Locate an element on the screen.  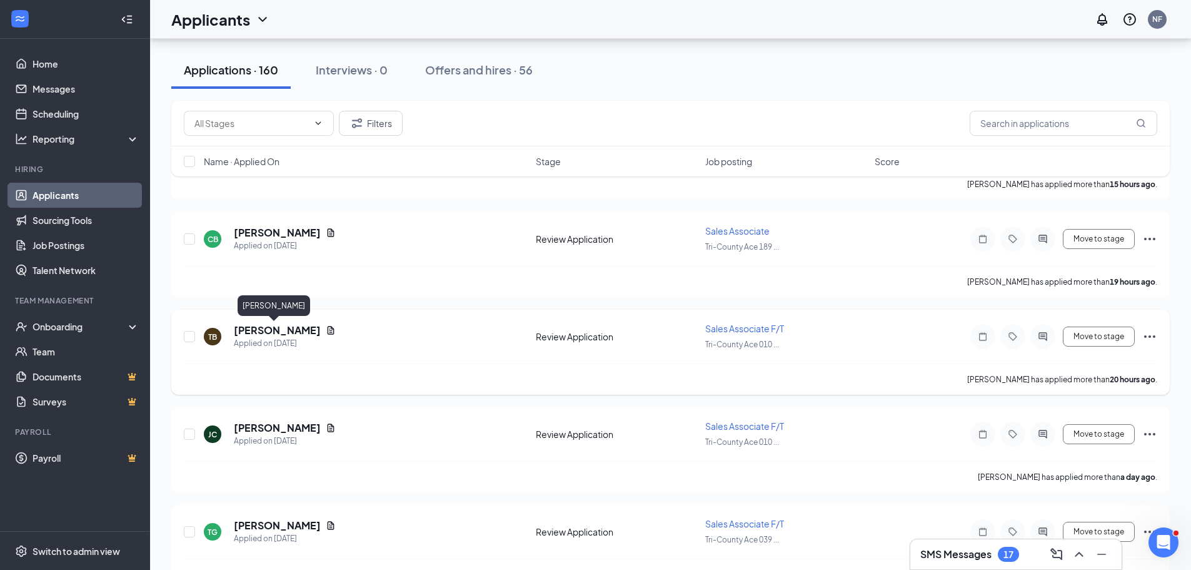
b: 20 hours ago is located at coordinates (1132, 379).